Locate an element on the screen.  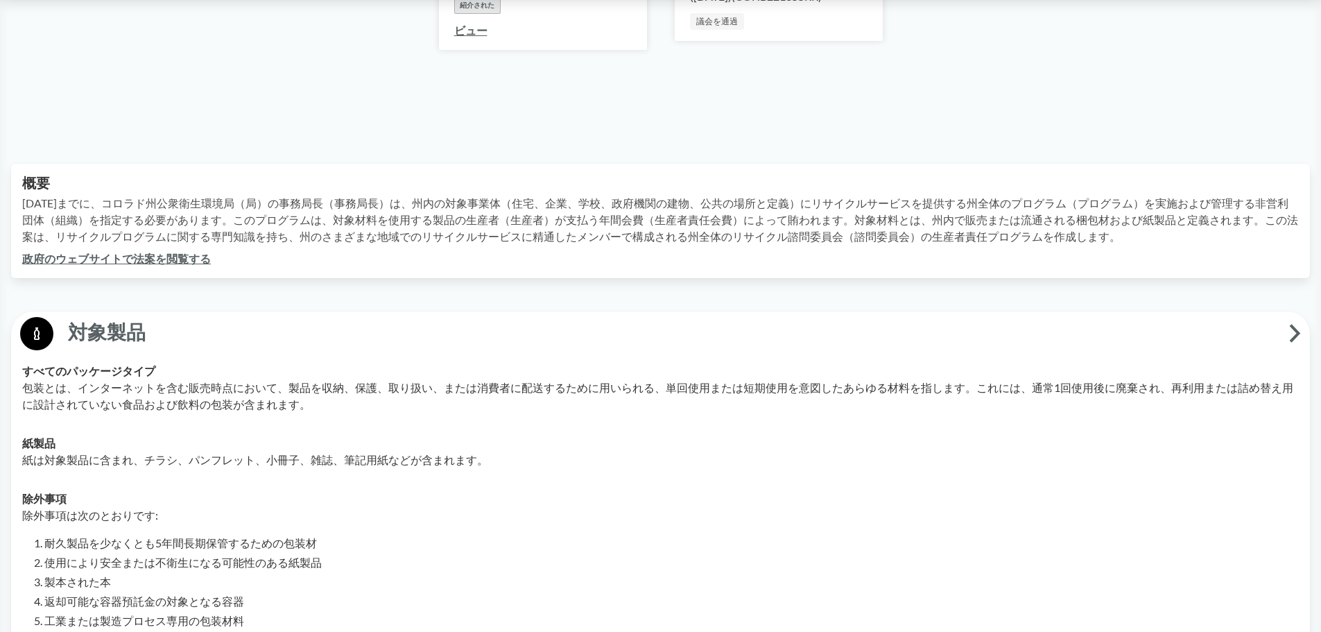
font: 除外事項 is located at coordinates (44, 498).